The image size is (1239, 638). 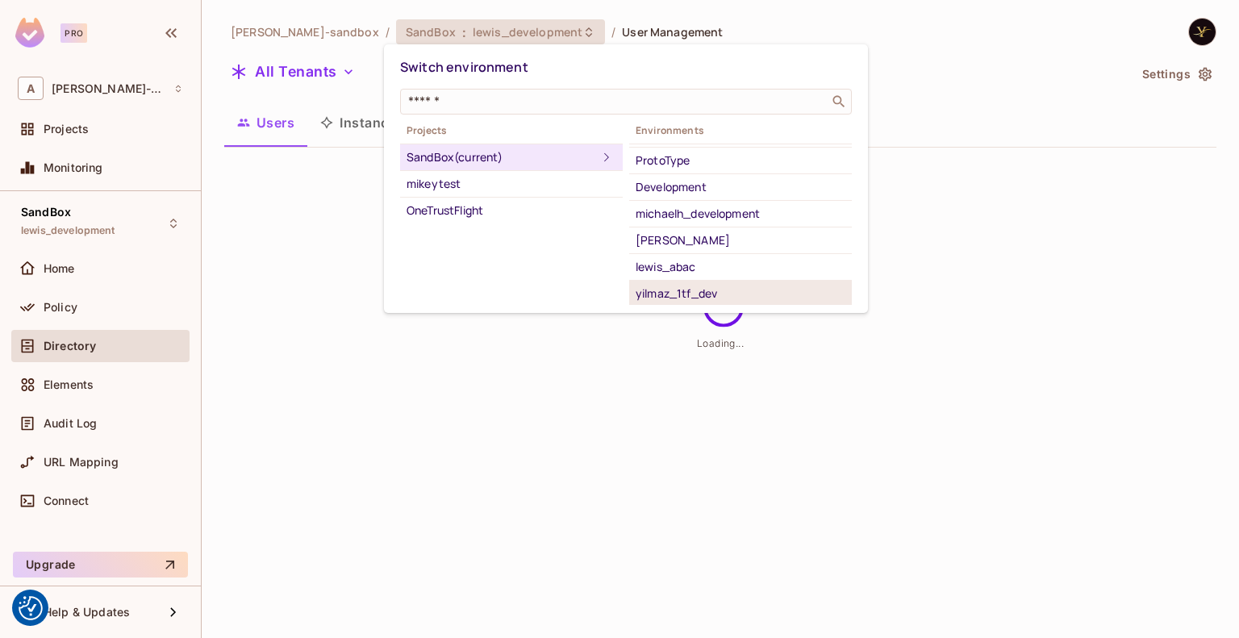 What do you see at coordinates (741, 267) in the screenshot?
I see `div: lewis_abac` at bounding box center [741, 267].